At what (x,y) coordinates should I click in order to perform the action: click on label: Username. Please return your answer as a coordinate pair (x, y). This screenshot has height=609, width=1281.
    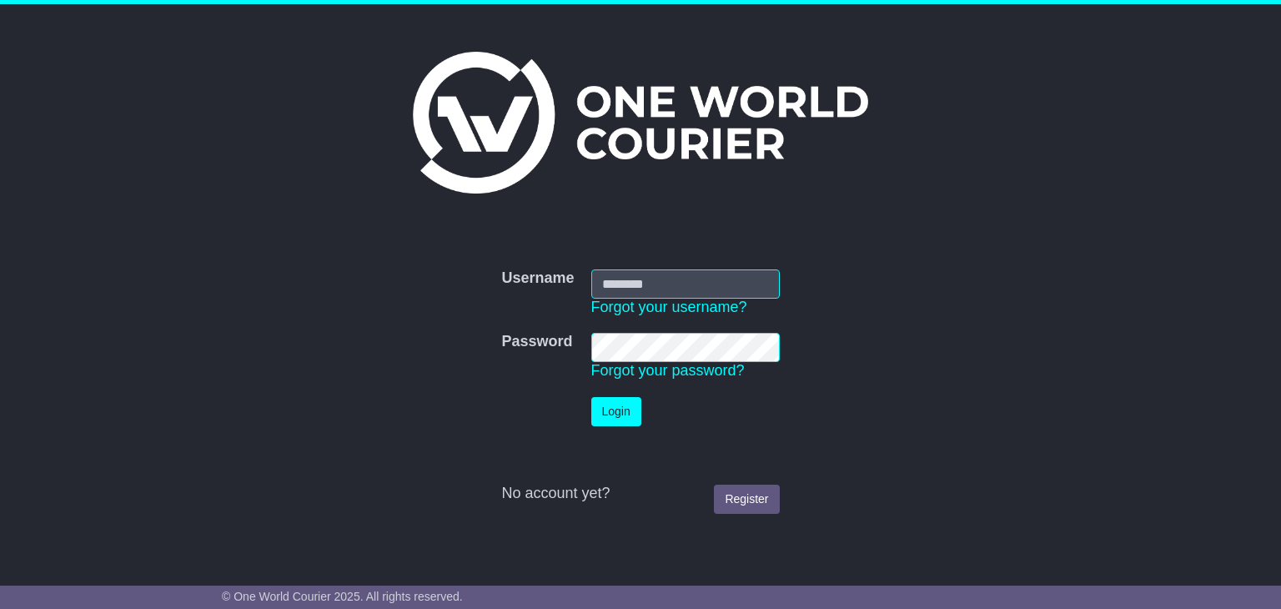
    Looking at the image, I should click on (537, 279).